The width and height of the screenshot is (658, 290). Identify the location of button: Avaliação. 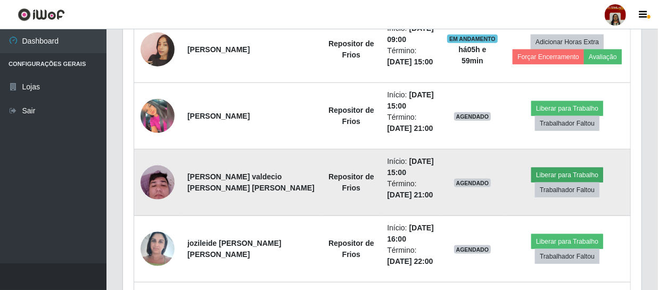
(602, 57).